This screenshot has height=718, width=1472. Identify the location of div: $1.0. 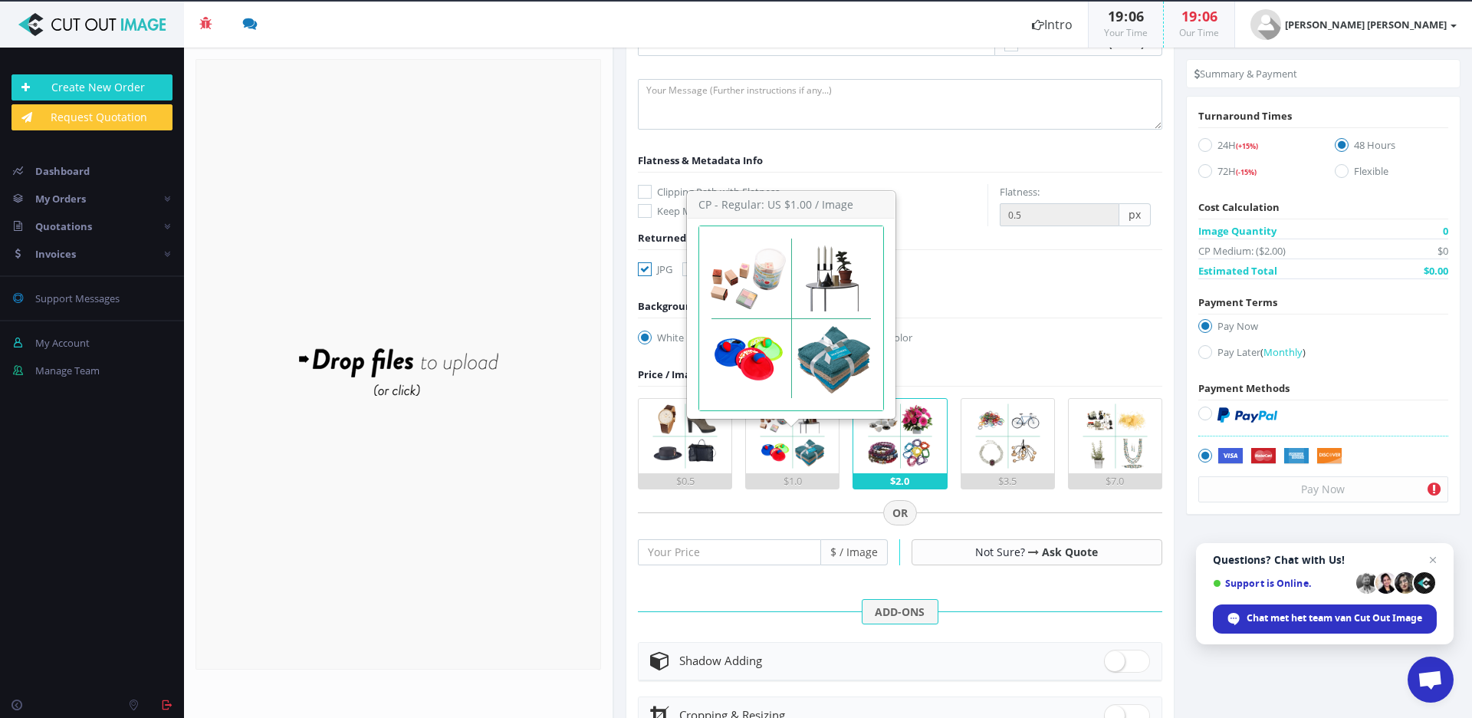
(792, 481).